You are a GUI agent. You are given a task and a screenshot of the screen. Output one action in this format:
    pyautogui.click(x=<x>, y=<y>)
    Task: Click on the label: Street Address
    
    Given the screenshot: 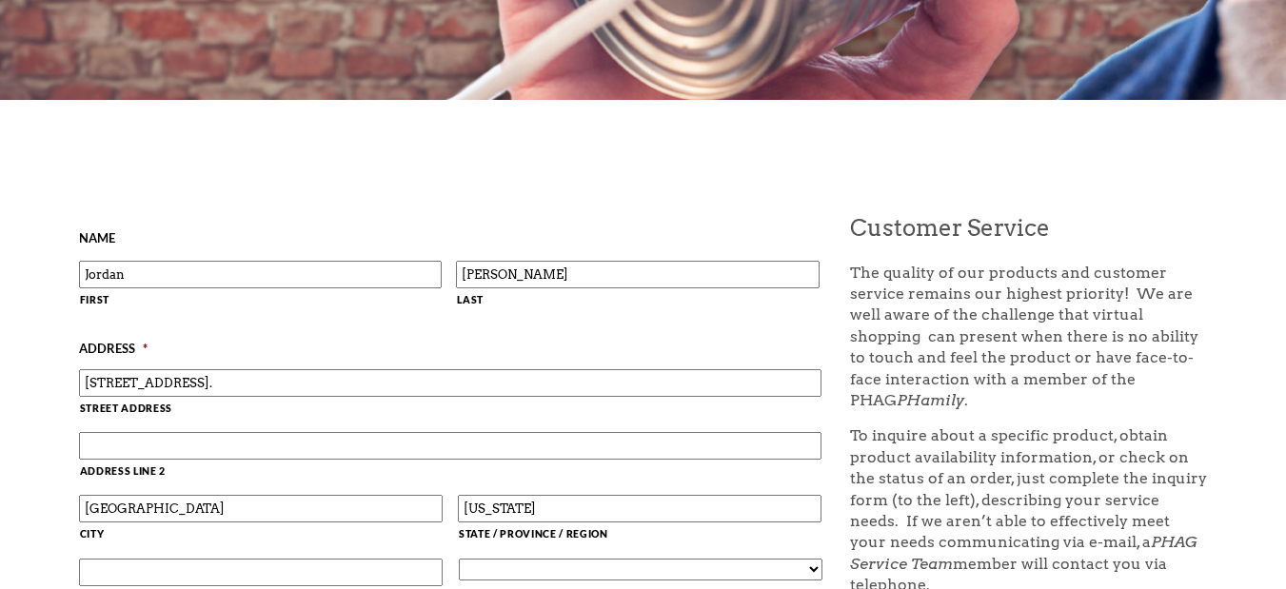 What is the action you would take?
    pyautogui.click(x=451, y=410)
    